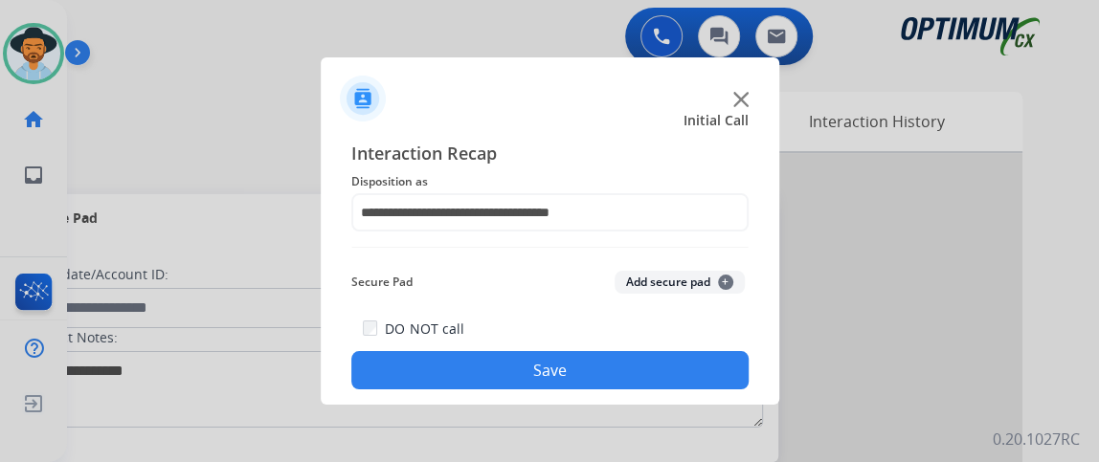  I want to click on img: contact-recap-line.svg, so click(549, 247).